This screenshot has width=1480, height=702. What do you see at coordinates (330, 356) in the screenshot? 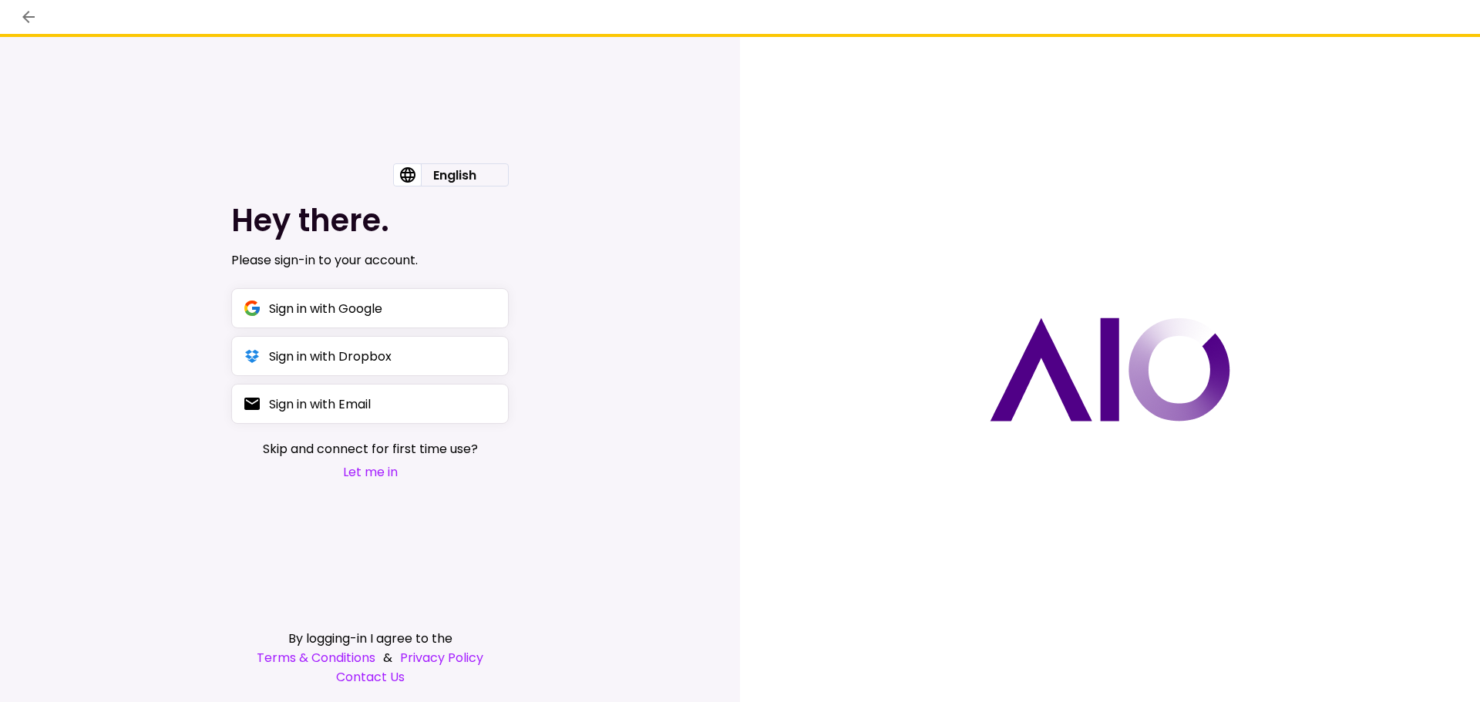
I see `div: Sign in with Dropbox` at bounding box center [330, 356].